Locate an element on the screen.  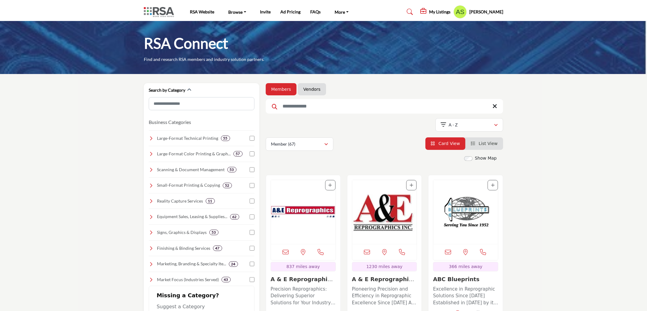
p: A - Z is located at coordinates (453, 125).